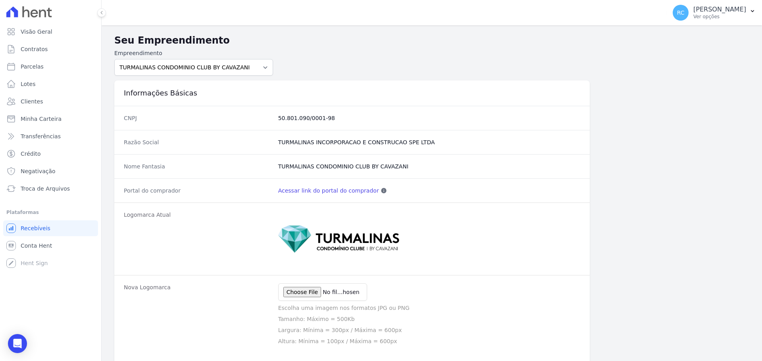 This screenshot has width=762, height=361. What do you see at coordinates (50, 67) in the screenshot?
I see `a: Parcelas` at bounding box center [50, 67].